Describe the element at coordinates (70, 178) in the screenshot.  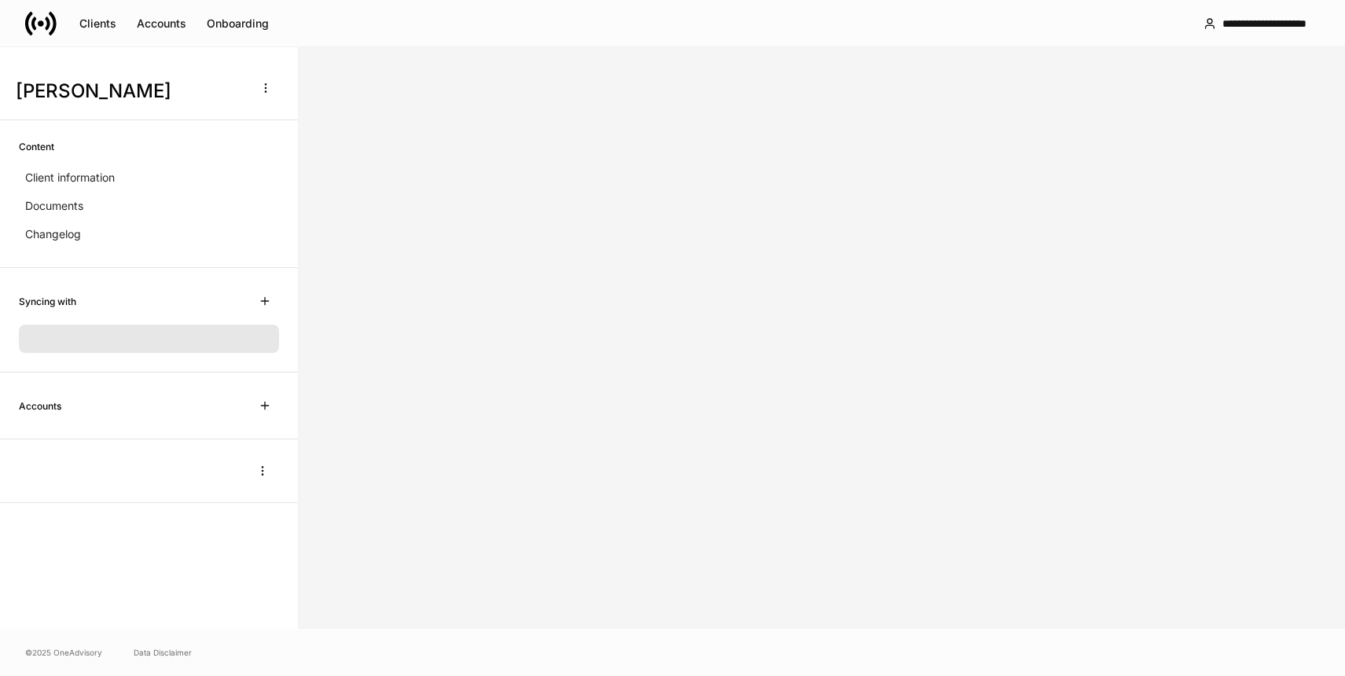
I see `p: Client information` at that location.